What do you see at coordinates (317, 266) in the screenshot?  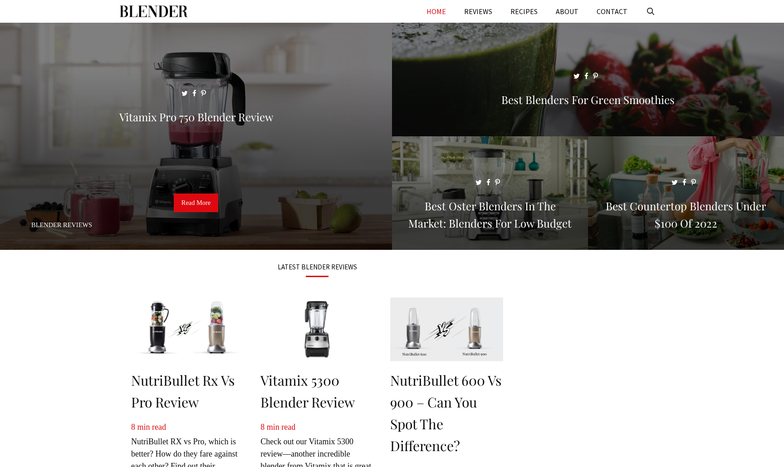 I see `h3: LATEST BLENDER REVIEWS` at bounding box center [317, 266].